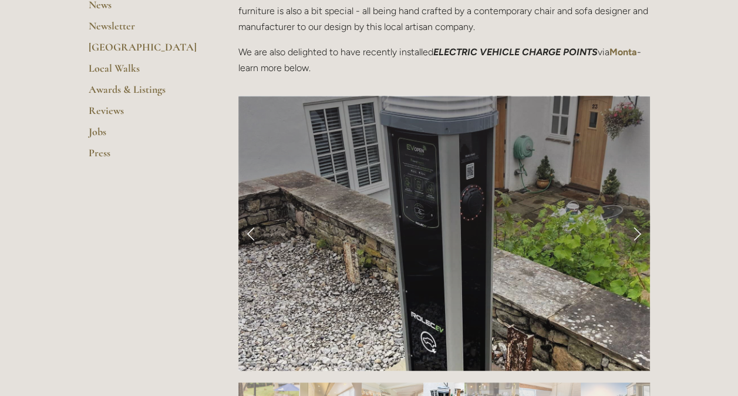  Describe the element at coordinates (144, 93) in the screenshot. I see `a: Awards & Listings` at that location.